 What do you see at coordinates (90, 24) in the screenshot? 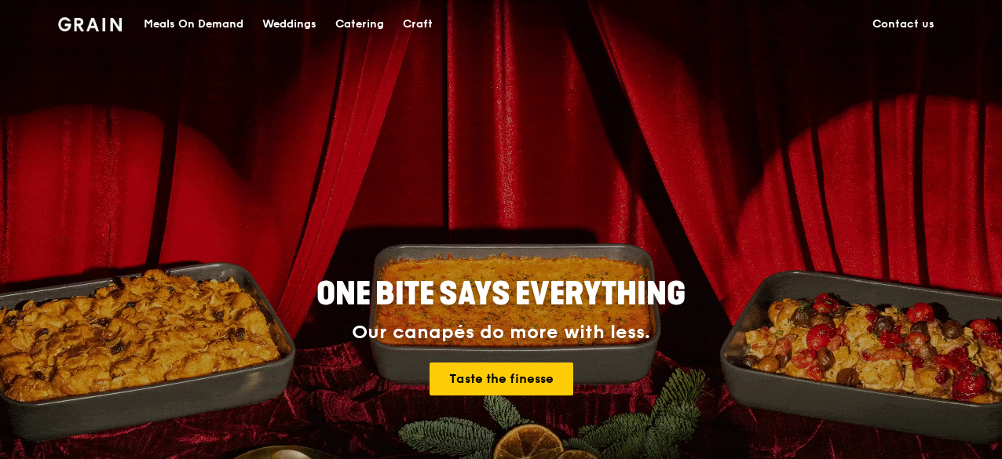
I see `img: Grain` at bounding box center [90, 24].